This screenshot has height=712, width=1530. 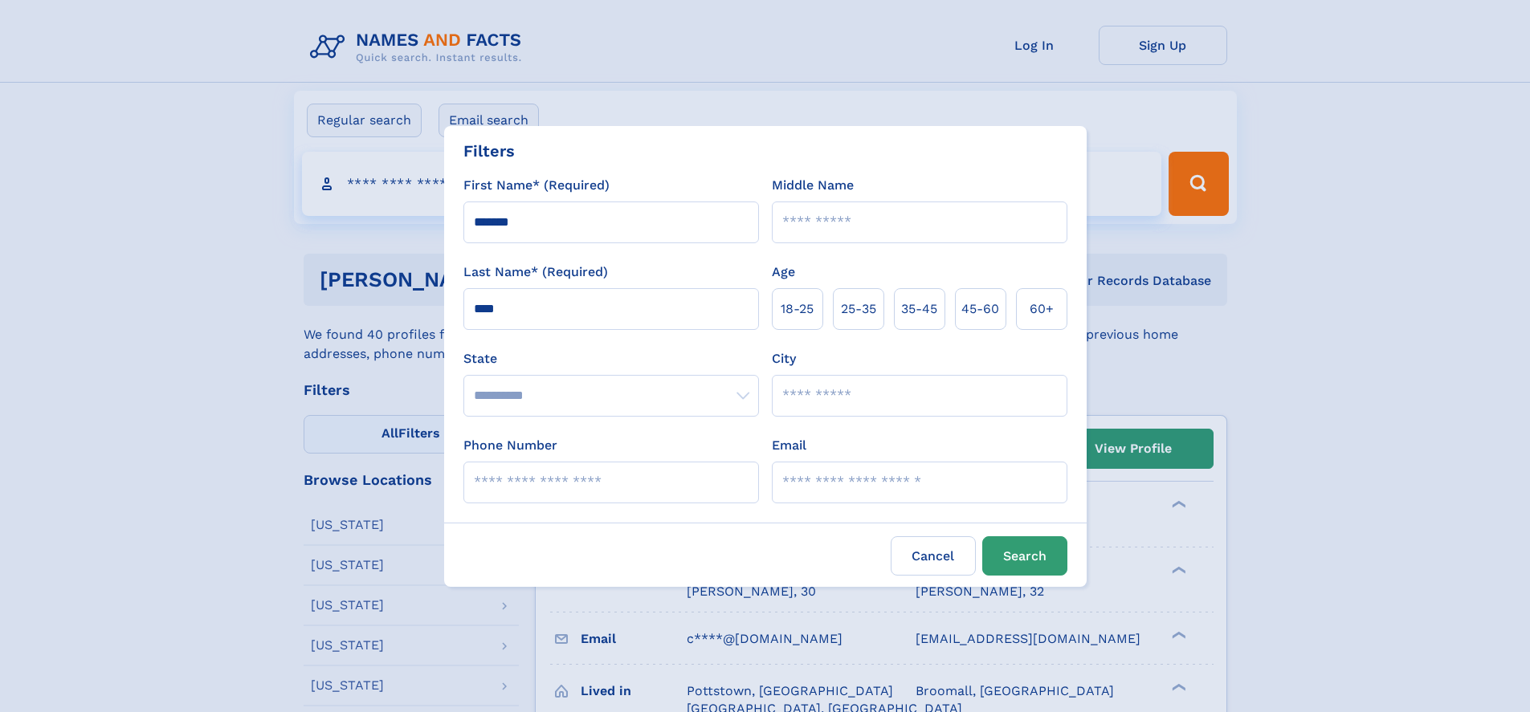 What do you see at coordinates (1025, 556) in the screenshot?
I see `button: Search` at bounding box center [1025, 556].